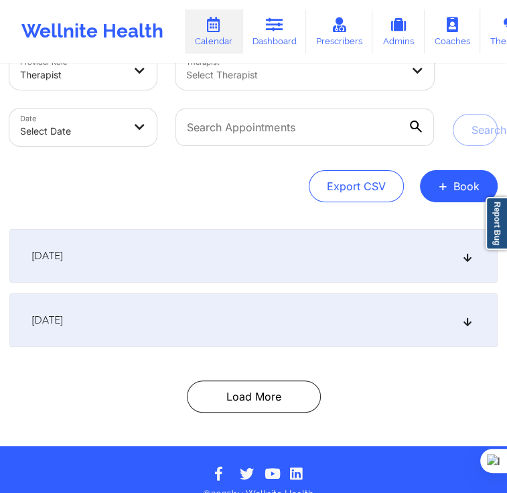 Image resolution: width=507 pixels, height=493 pixels. I want to click on button: Search, so click(475, 130).